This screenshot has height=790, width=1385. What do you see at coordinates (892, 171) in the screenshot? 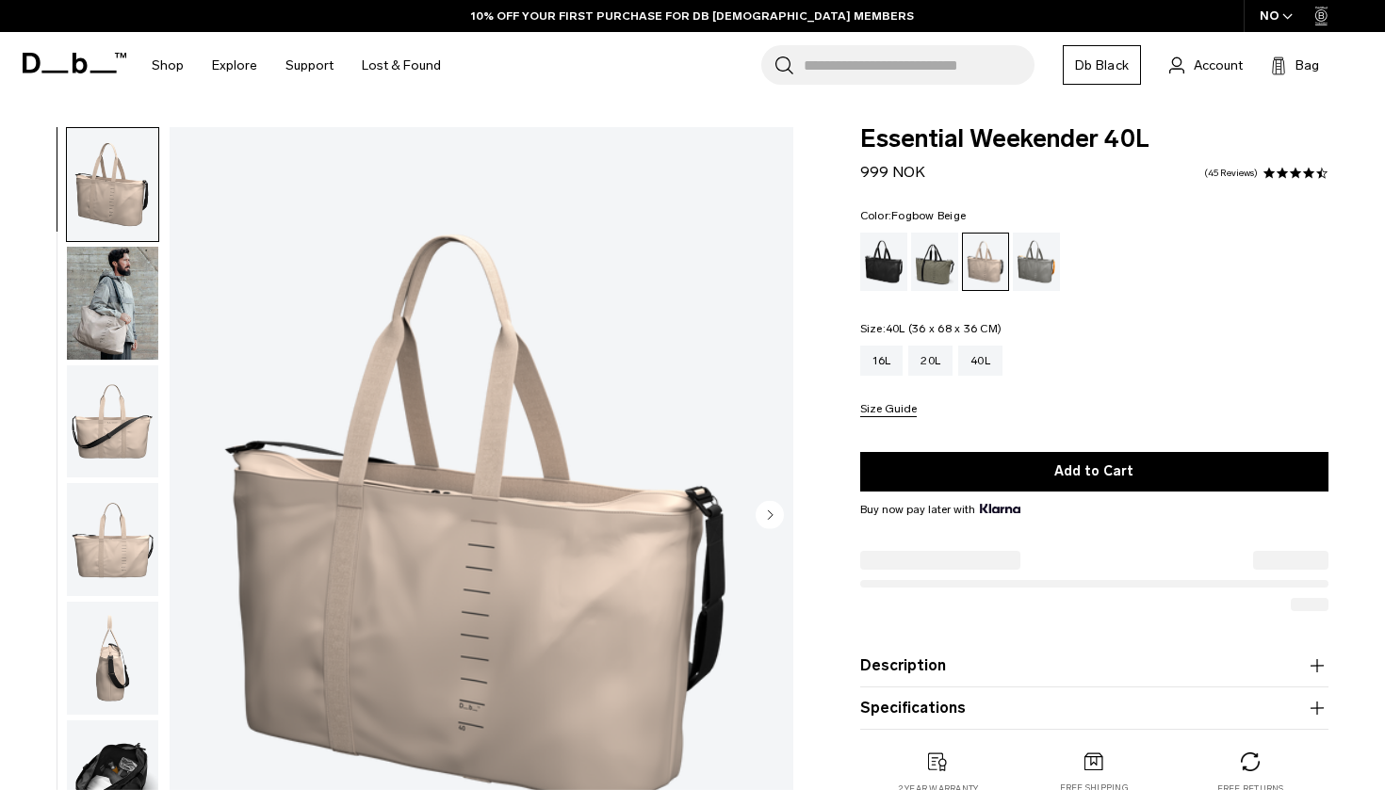
I see `span: 999 NOK` at bounding box center [892, 171].